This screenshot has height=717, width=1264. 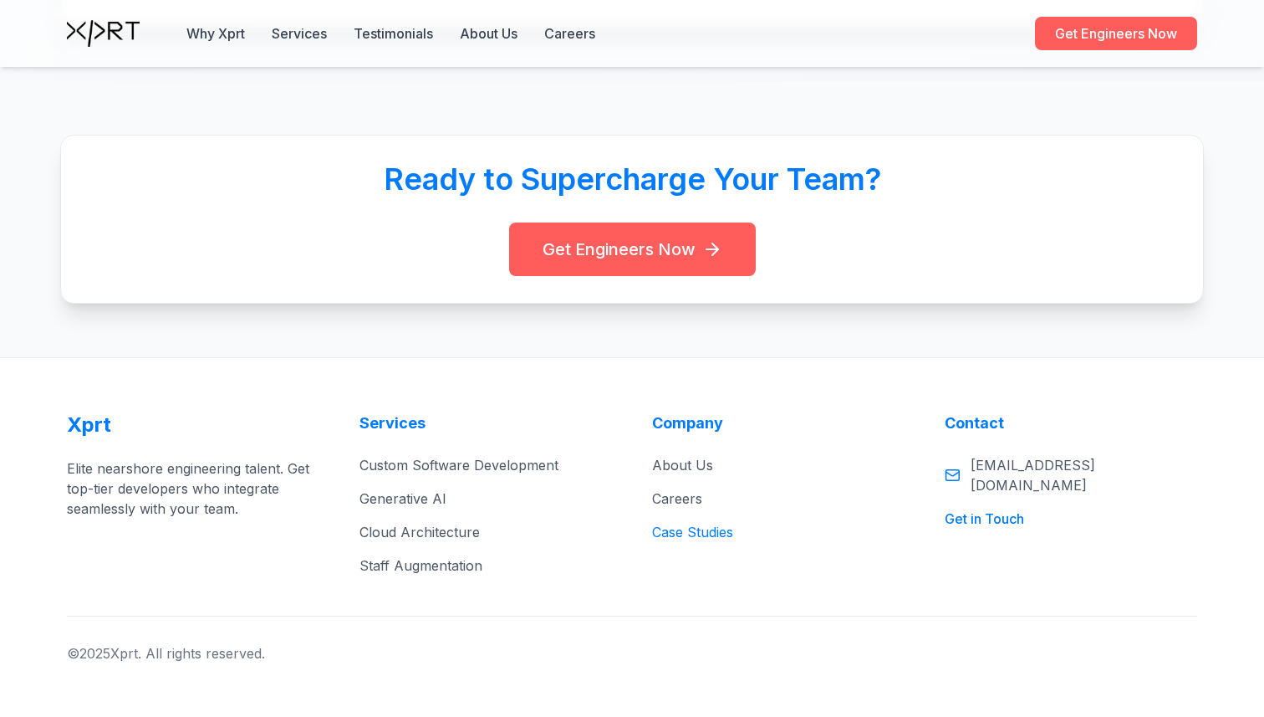 I want to click on button: Cloud Architecture, so click(x=420, y=532).